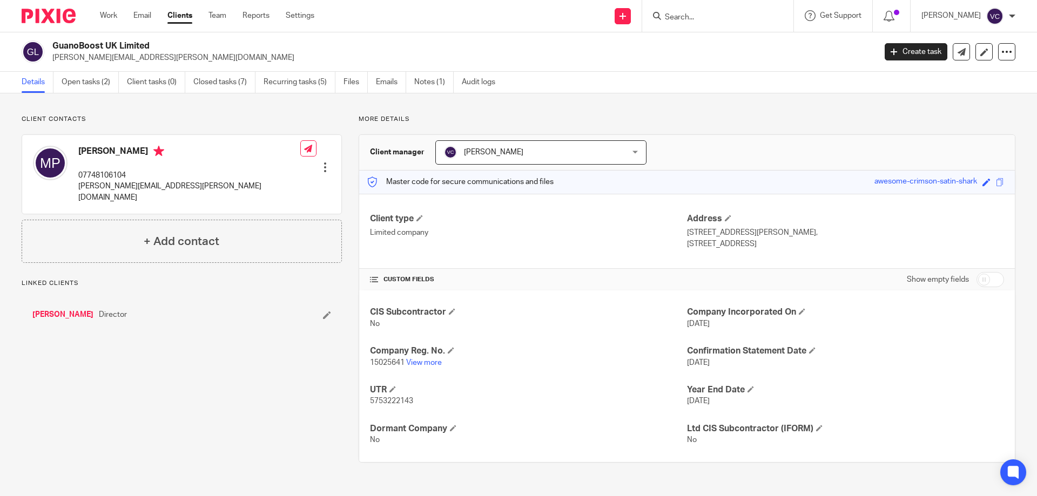  Describe the element at coordinates (181, 284) in the screenshot. I see `p: Linked clients` at that location.